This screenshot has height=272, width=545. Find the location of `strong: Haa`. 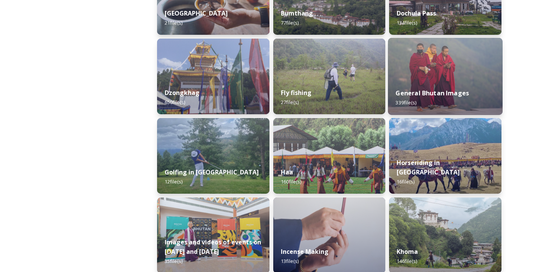

strong: Haa is located at coordinates (287, 172).